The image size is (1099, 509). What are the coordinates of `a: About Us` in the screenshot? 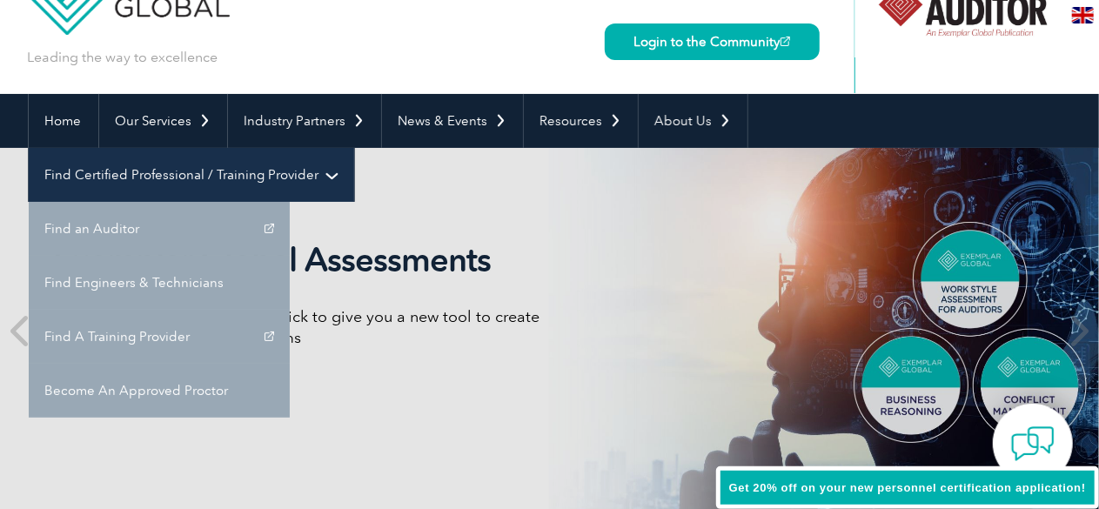 It's located at (693, 121).